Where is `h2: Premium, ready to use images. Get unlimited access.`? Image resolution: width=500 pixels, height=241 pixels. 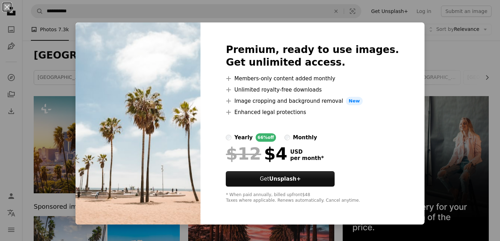 h2: Premium, ready to use images. Get unlimited access. is located at coordinates (312, 56).